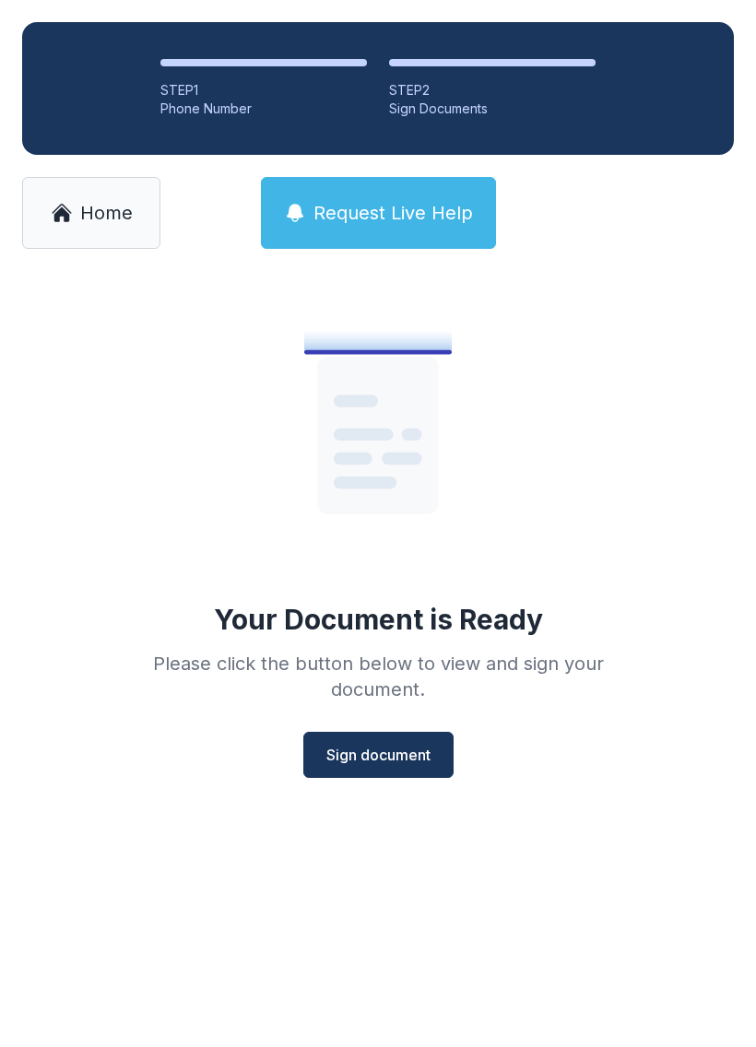 The width and height of the screenshot is (756, 1047). What do you see at coordinates (378, 619) in the screenshot?
I see `div: Your Document is Ready` at bounding box center [378, 619].